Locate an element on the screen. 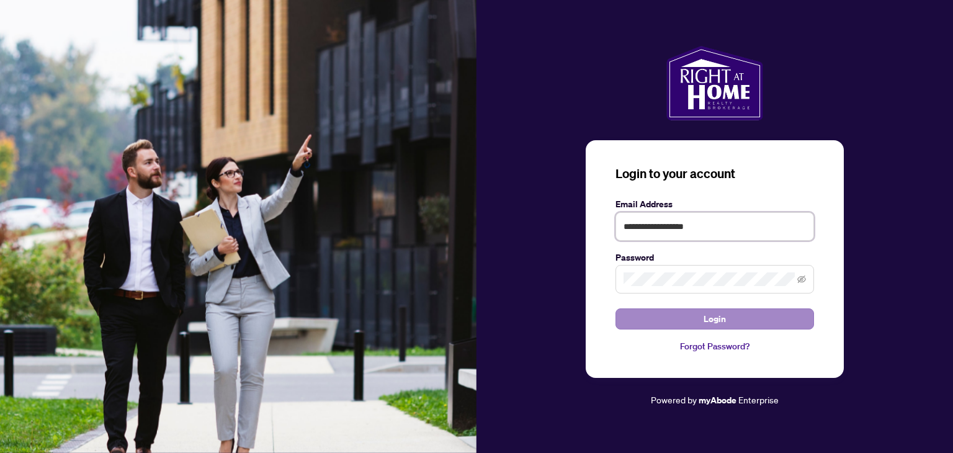  span: Powered by is located at coordinates (674, 400).